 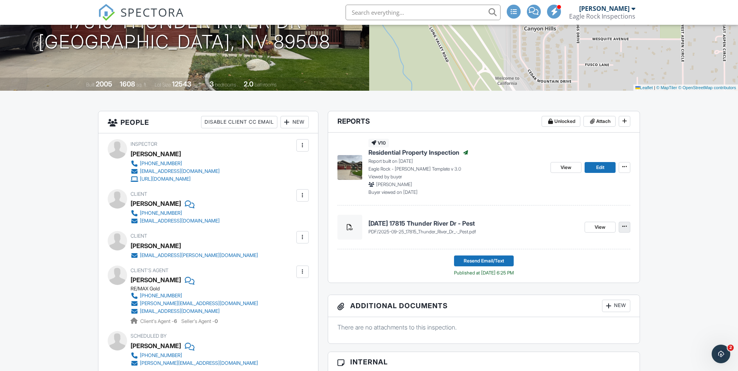 I want to click on span: sq.ft., so click(x=197, y=84).